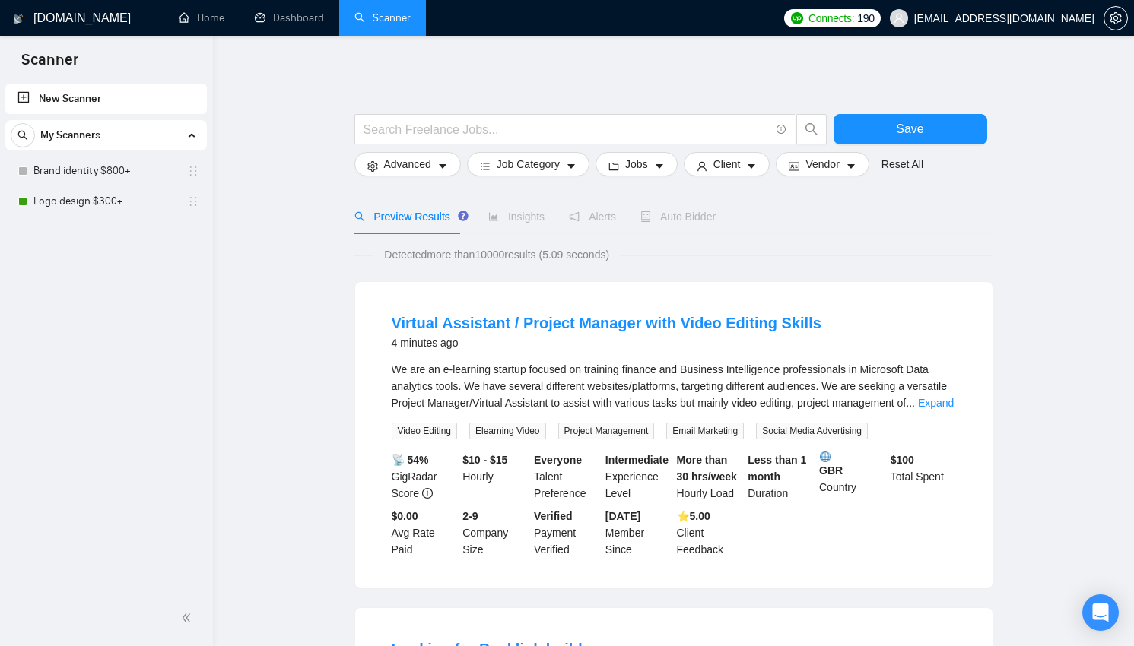  Describe the element at coordinates (470, 516) in the screenshot. I see `b: 2-9` at that location.